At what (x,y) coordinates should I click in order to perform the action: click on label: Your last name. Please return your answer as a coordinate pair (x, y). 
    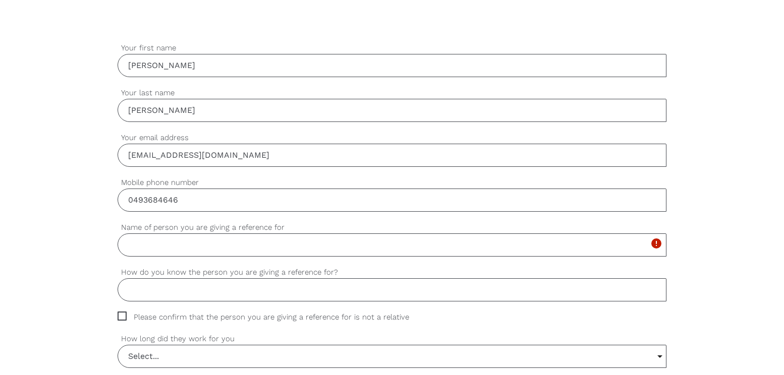
    Looking at the image, I should click on (392, 93).